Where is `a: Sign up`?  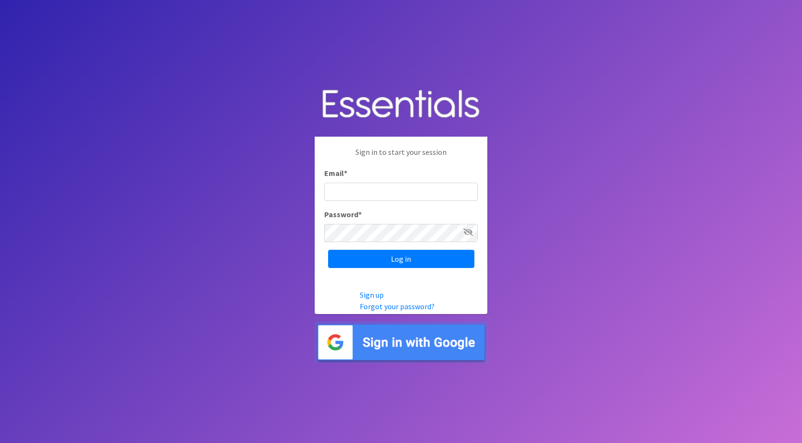 a: Sign up is located at coordinates (372, 295).